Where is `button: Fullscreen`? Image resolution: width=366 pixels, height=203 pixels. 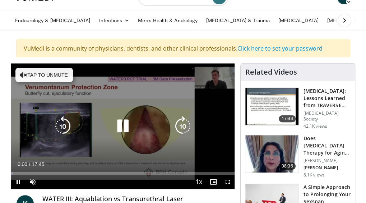 button: Fullscreen is located at coordinates (227, 182).